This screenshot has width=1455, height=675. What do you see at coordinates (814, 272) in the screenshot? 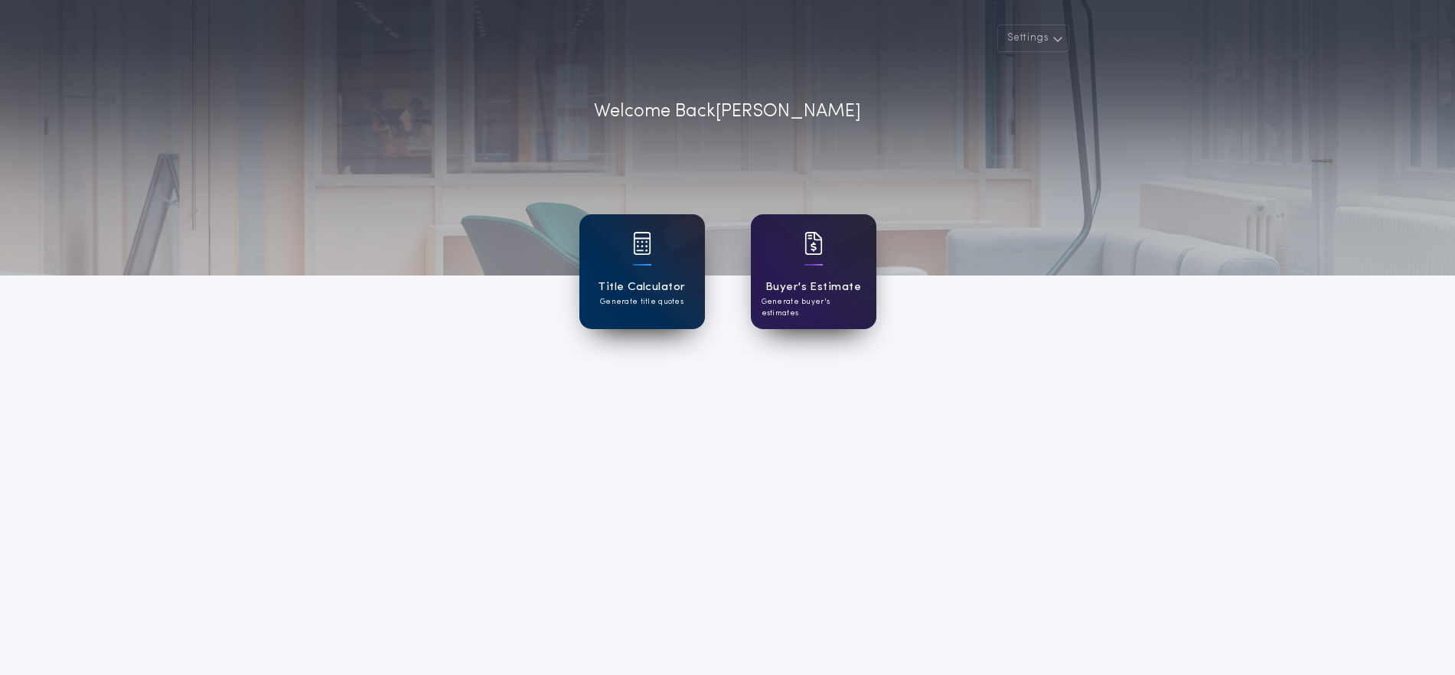
I see `a: card iconBuyer's EstimateGenerate buyer's estimates` at bounding box center [814, 272].